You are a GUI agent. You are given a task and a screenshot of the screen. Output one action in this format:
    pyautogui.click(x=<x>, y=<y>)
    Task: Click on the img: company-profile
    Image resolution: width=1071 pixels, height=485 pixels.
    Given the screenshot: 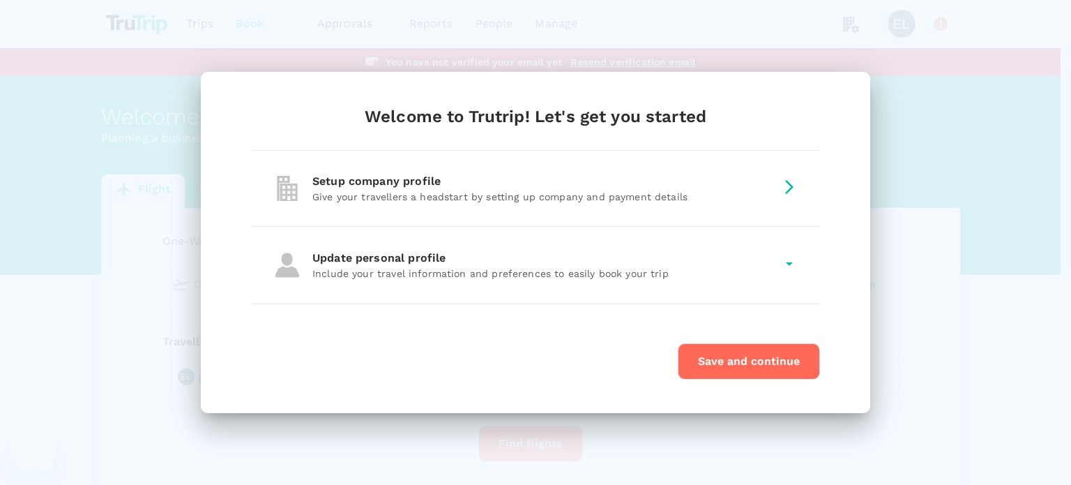 What is the action you would take?
    pyautogui.click(x=287, y=188)
    